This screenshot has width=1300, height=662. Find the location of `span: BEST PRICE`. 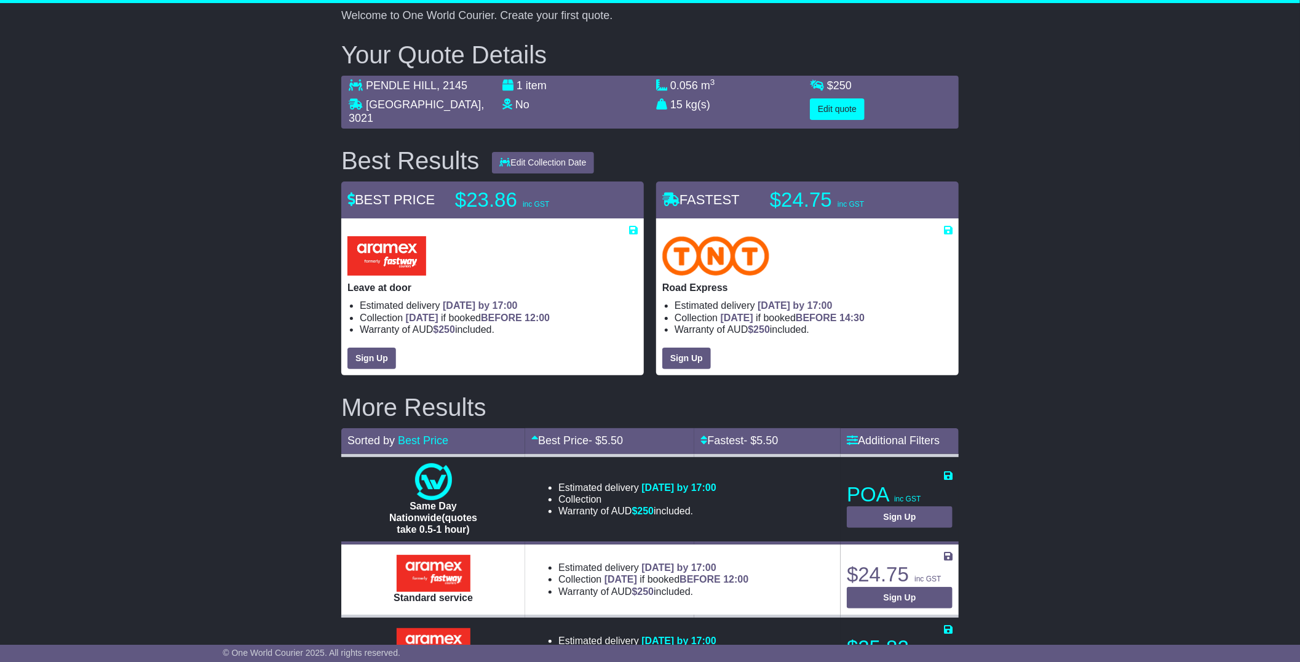

span: BEST PRICE is located at coordinates (391, 199).